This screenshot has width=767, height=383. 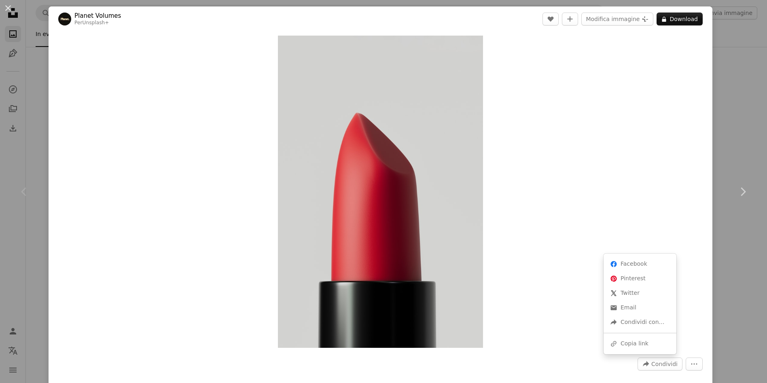 What do you see at coordinates (640, 322) in the screenshot?
I see `div: Condividi con…` at bounding box center [640, 322].